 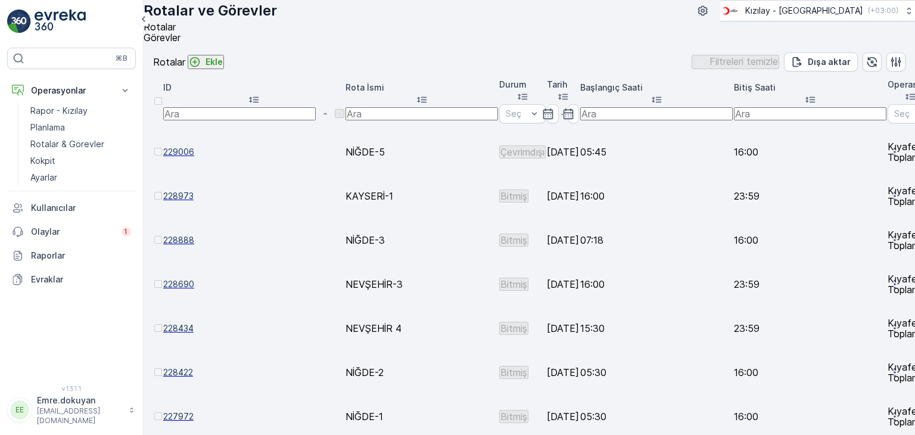 What do you see at coordinates (48, 127) in the screenshot?
I see `p: Planlama` at bounding box center [48, 127].